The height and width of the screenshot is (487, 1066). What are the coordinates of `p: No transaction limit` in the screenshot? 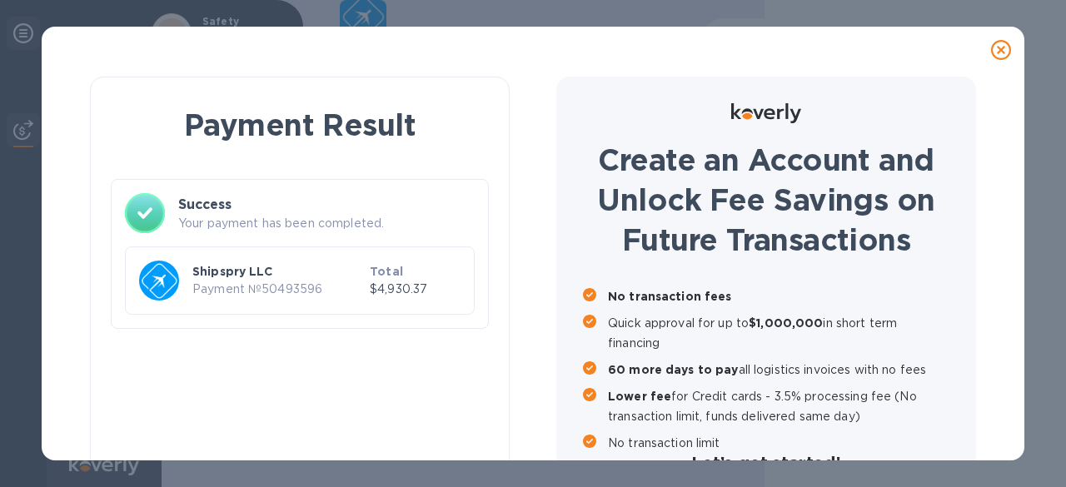 It's located at (779, 443).